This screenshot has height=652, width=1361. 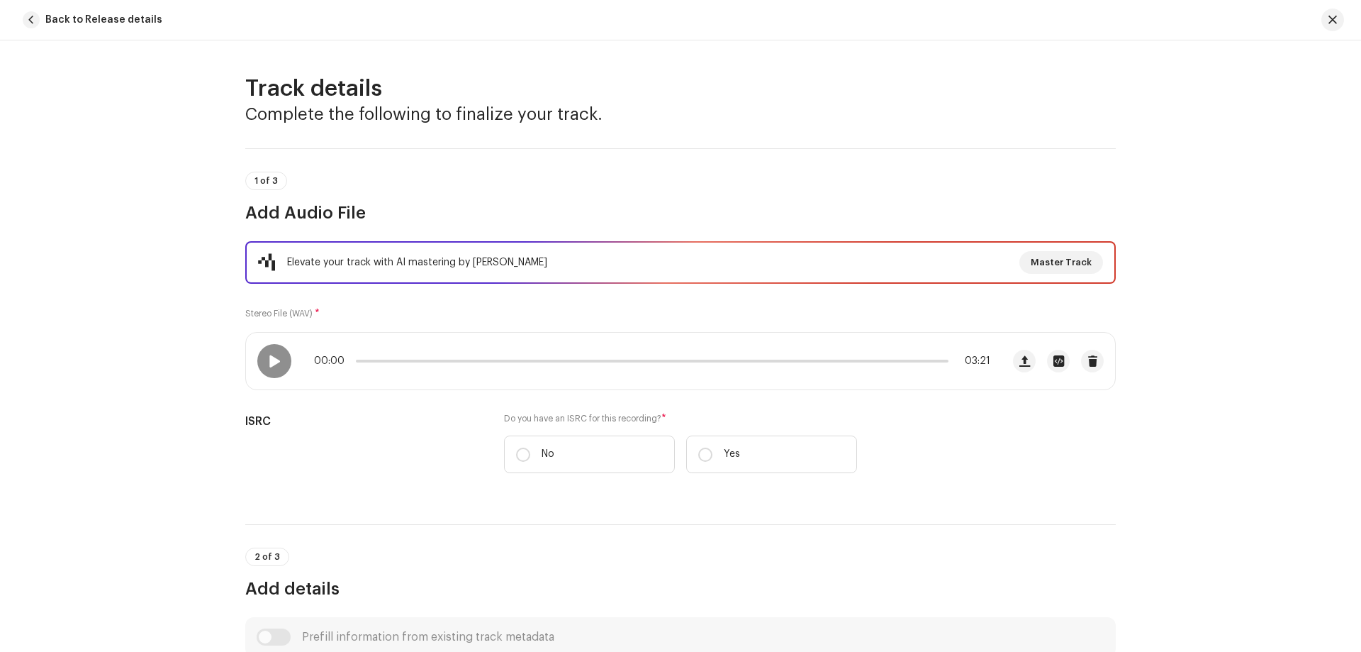 I want to click on small: Stereo File (WAV), so click(x=279, y=313).